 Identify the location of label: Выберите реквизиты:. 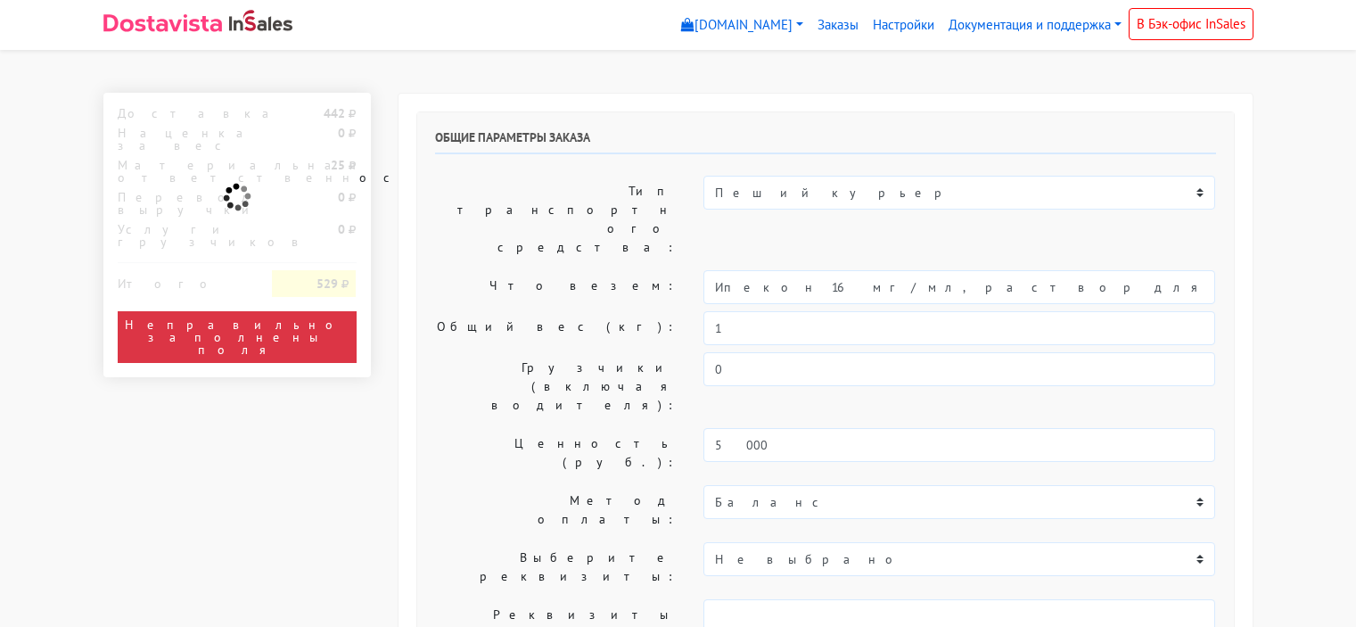
(556, 567).